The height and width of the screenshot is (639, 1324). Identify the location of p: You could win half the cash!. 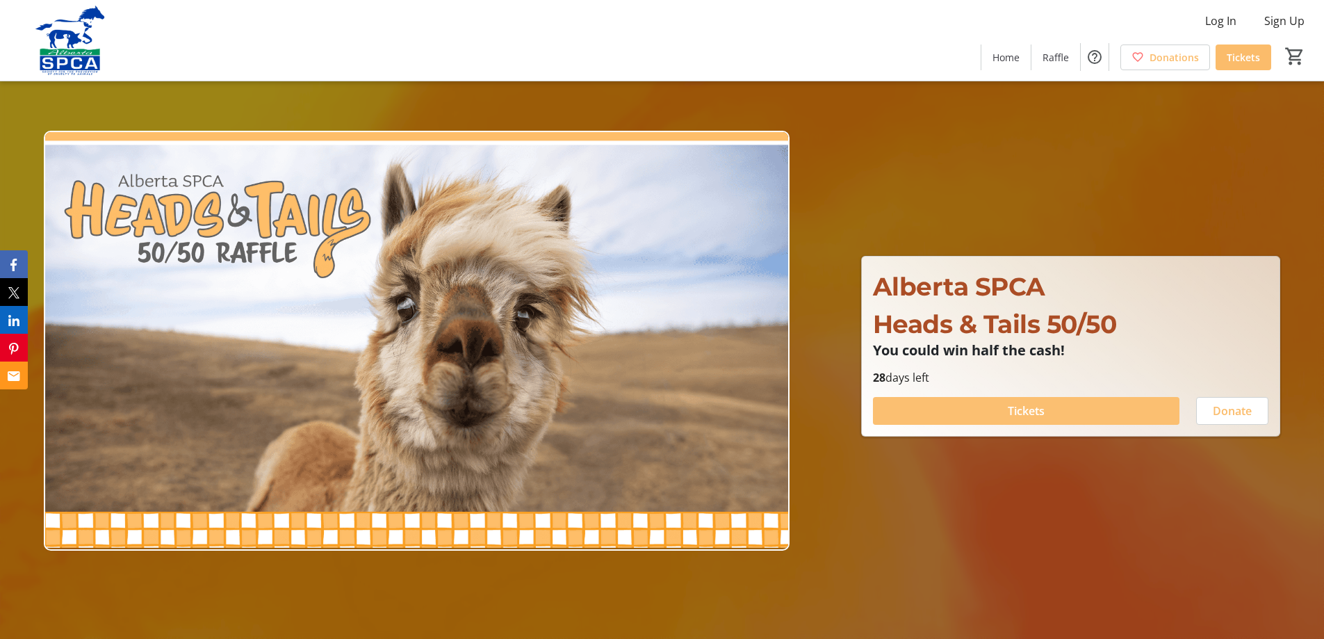
(1070, 350).